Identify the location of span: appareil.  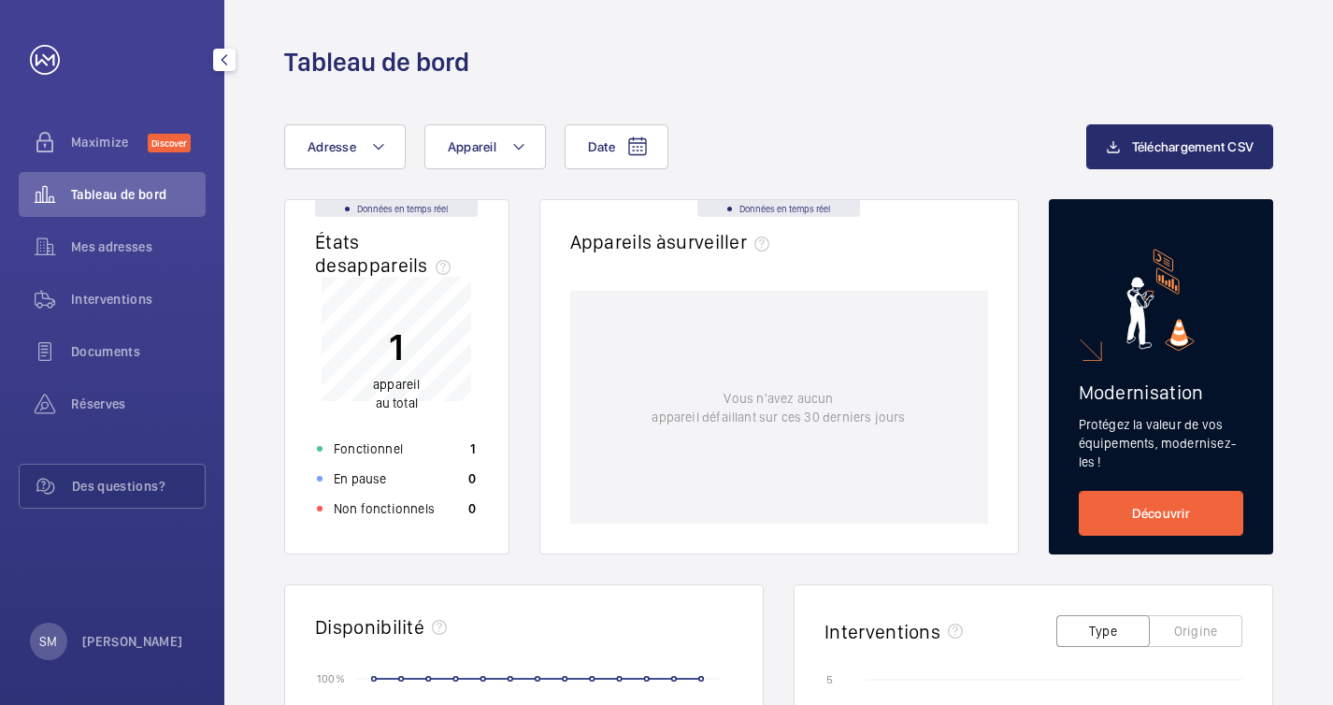
(396, 384).